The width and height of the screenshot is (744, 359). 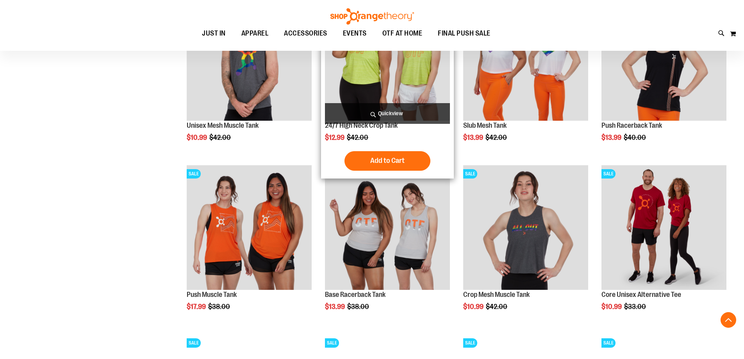 What do you see at coordinates (402, 34) in the screenshot?
I see `a: OTF AT HOME` at bounding box center [402, 34].